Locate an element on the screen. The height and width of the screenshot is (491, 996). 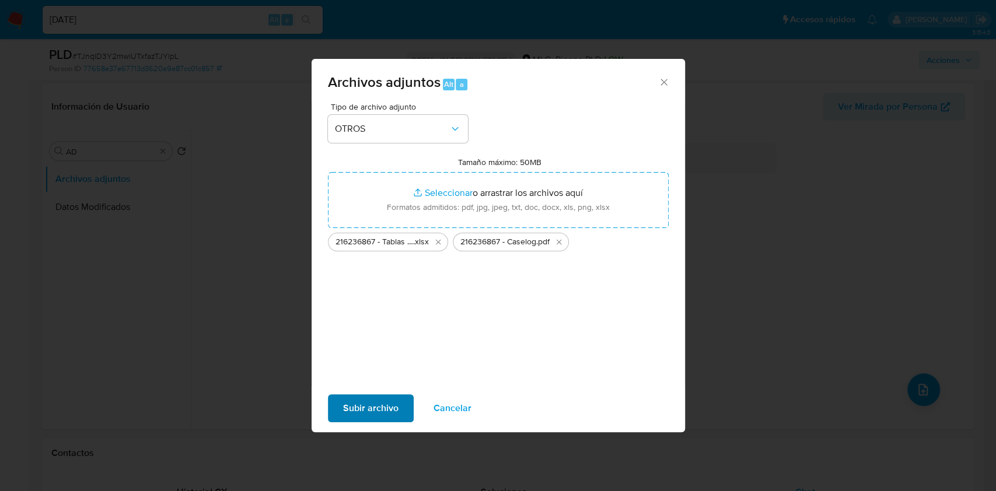
button: OTROS is located at coordinates (398, 129).